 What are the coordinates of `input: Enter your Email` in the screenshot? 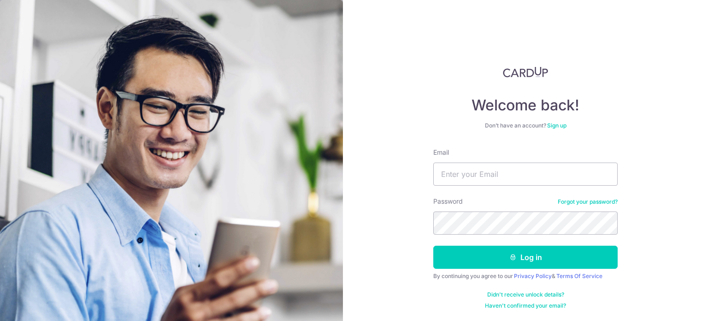 It's located at (526, 174).